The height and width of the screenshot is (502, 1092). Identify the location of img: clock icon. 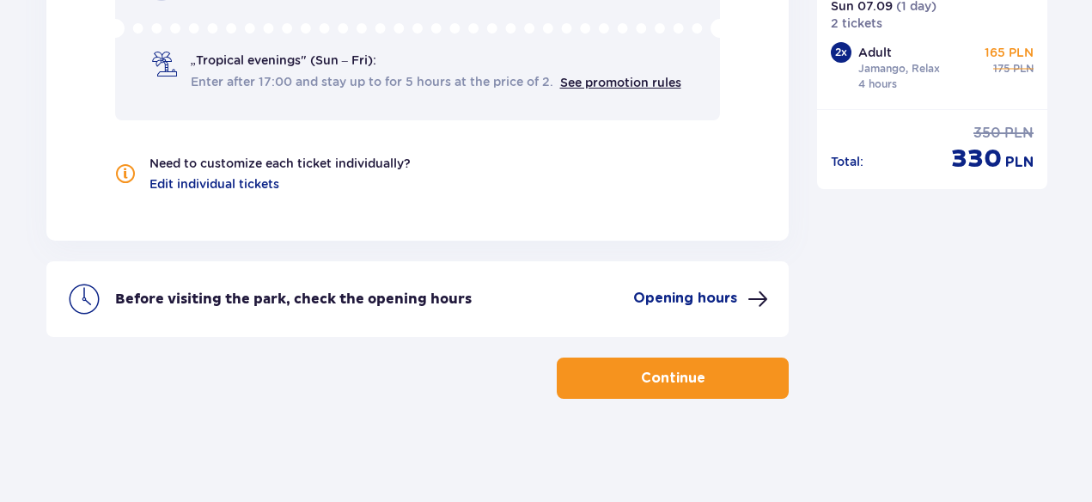
(84, 299).